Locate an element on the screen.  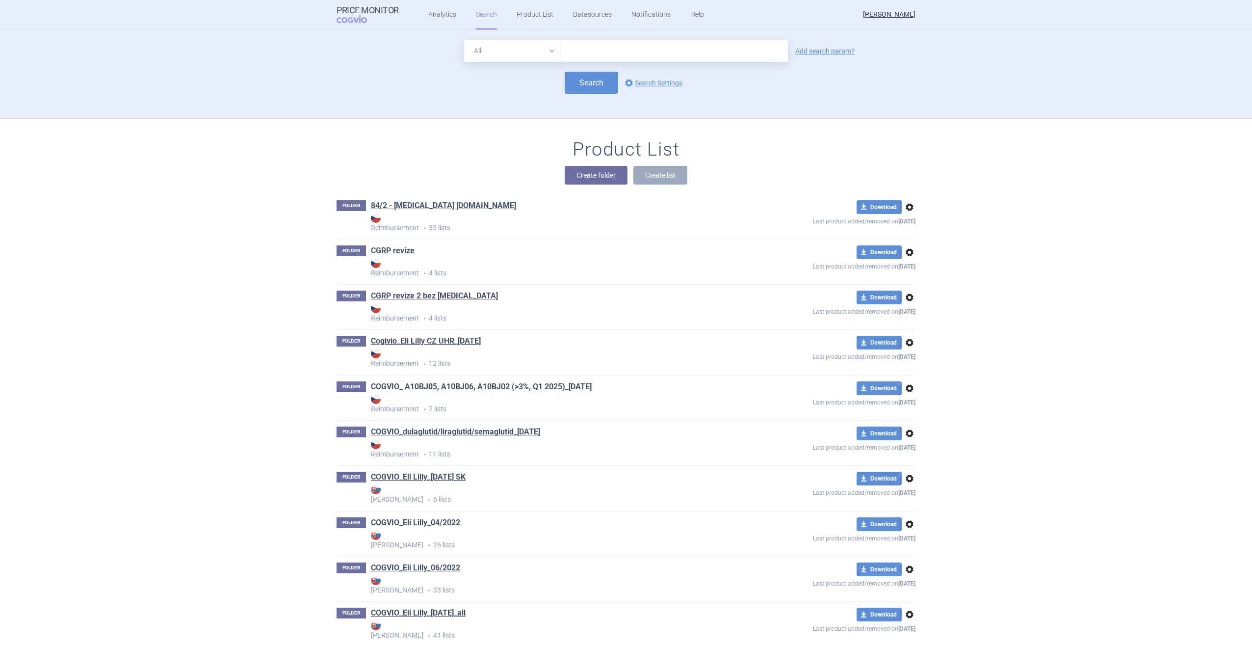
h1: CGRP revize is located at coordinates (393, 252).